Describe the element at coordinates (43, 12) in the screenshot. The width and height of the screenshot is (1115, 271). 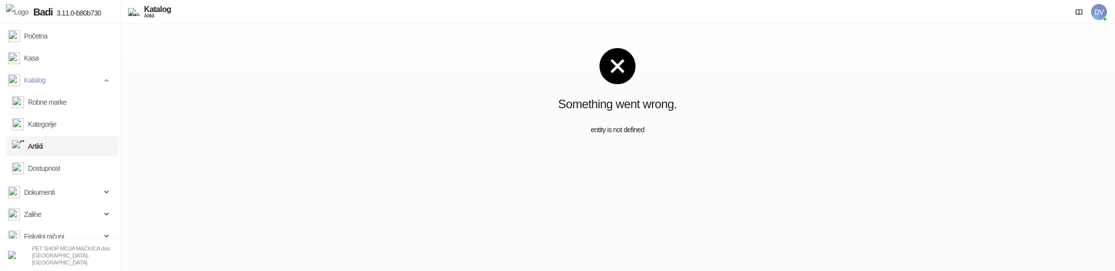
I see `span: Badi` at that location.